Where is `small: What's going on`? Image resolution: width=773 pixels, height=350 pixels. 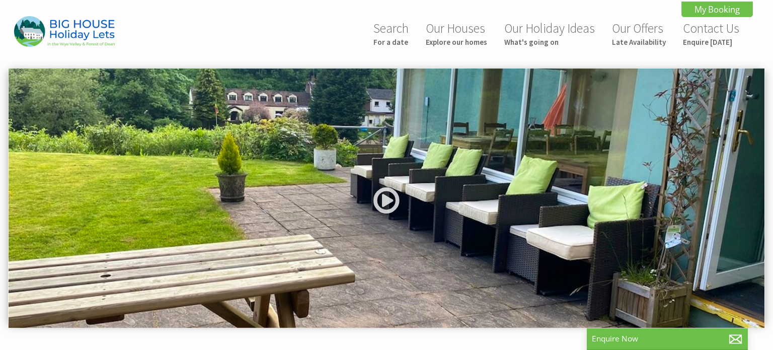 small: What's going on is located at coordinates (549, 42).